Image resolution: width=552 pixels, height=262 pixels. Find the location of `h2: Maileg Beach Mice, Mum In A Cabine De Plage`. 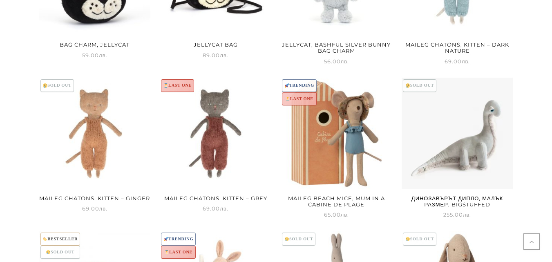

h2: Maileg Beach Mice, Mum In A Cabine De Plage is located at coordinates (336, 201).